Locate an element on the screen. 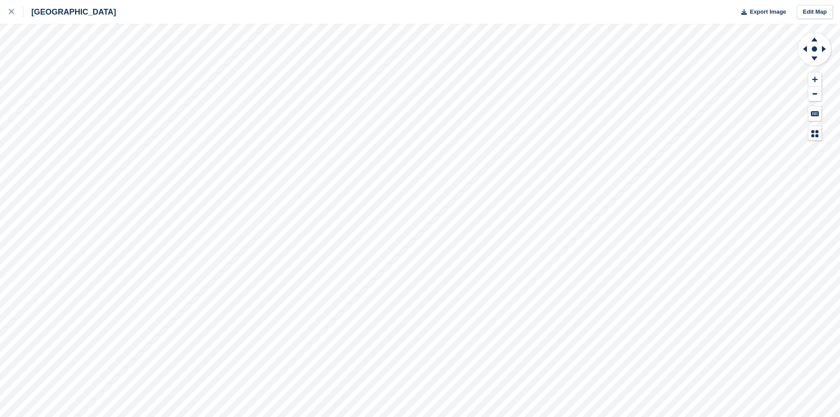 This screenshot has width=840, height=417. span: Export Image is located at coordinates (767, 12).